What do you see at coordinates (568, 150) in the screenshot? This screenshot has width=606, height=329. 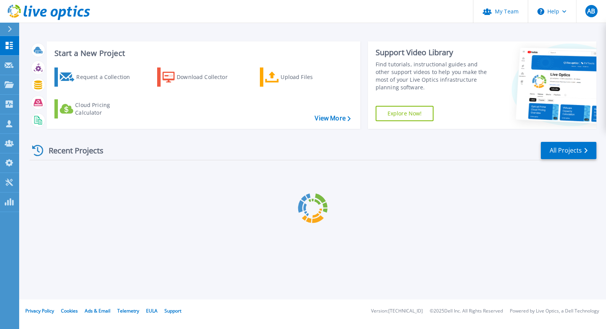 I see `a: All Projects` at bounding box center [568, 150].